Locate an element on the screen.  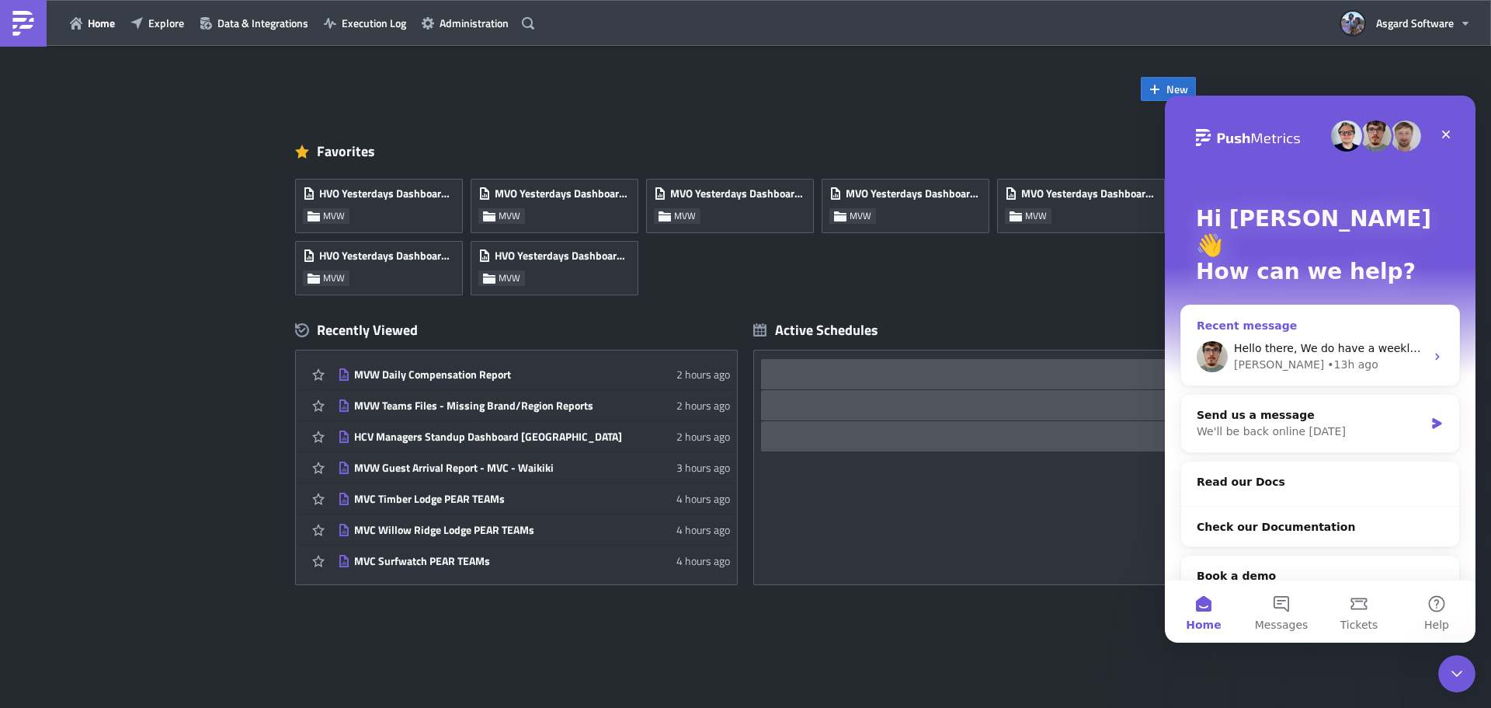
time: 2025-09-29T19:52:03Z is located at coordinates (703, 498).